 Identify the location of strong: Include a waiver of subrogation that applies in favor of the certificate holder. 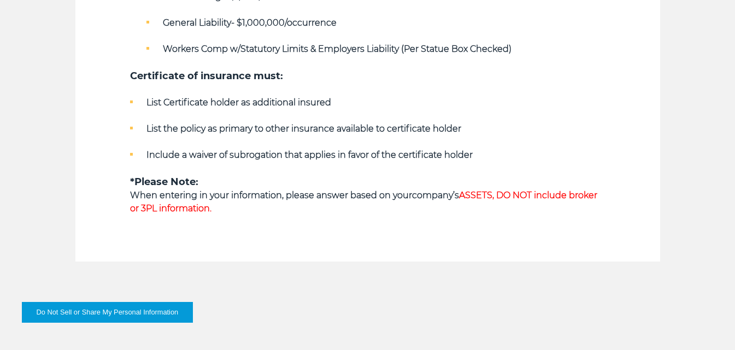
(309, 155).